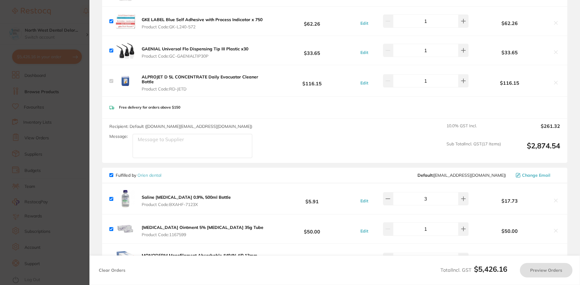 This screenshot has width=580, height=285. I want to click on span: Product Code: GC-GAENIALTIP30P, so click(195, 56).